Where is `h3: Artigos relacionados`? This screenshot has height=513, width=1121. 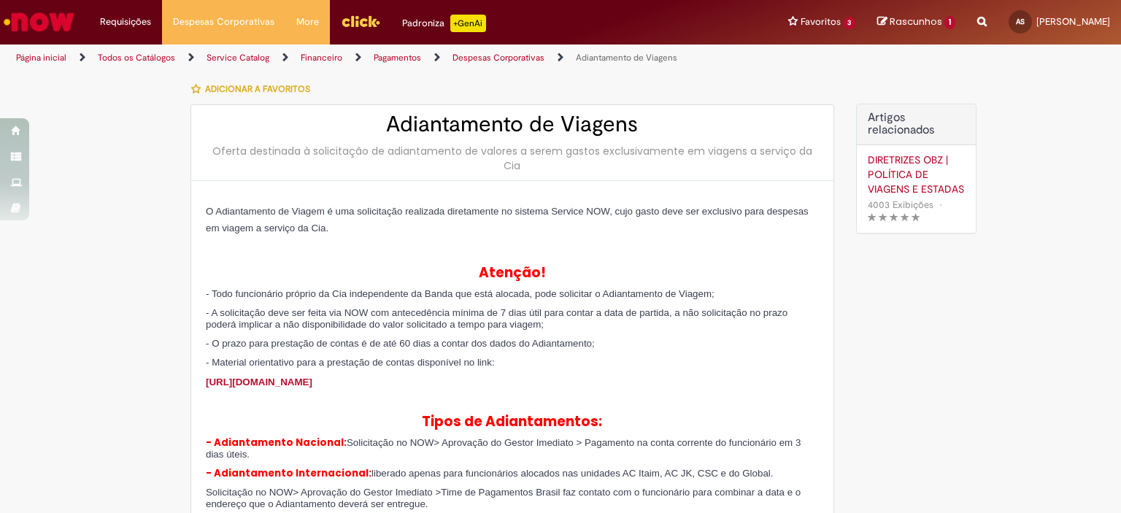
h3: Artigos relacionados is located at coordinates (916, 124).